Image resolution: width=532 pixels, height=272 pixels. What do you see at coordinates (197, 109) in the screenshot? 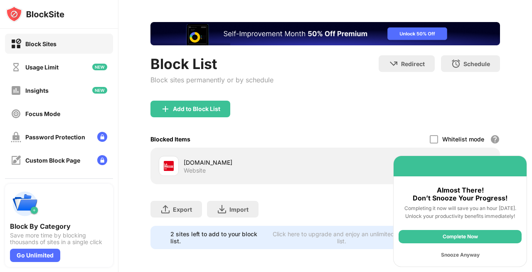
I see `div: Add to Block List` at bounding box center [197, 109].